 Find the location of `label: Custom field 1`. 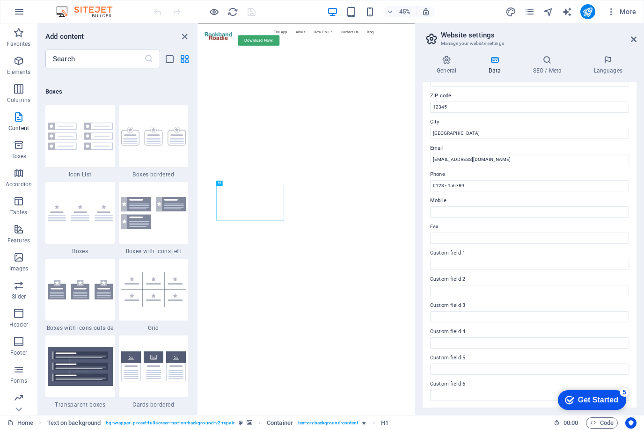

label: Custom field 1 is located at coordinates (530, 253).